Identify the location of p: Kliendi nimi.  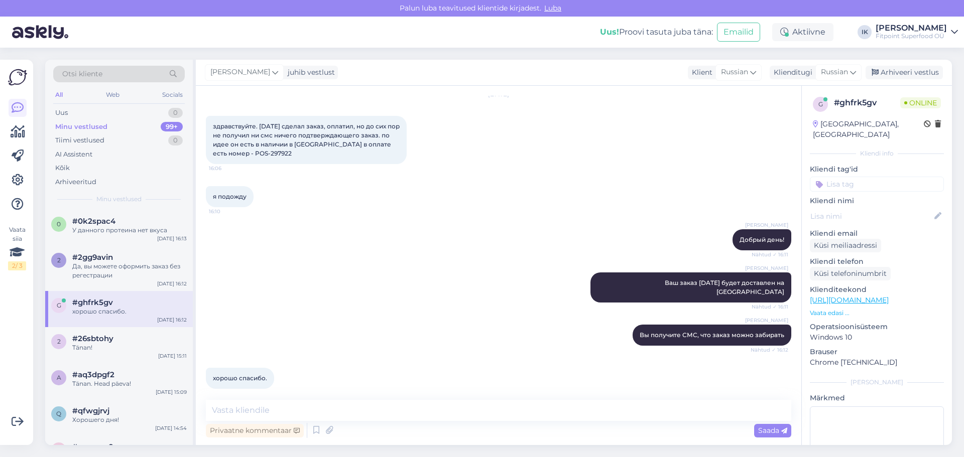
(877, 201).